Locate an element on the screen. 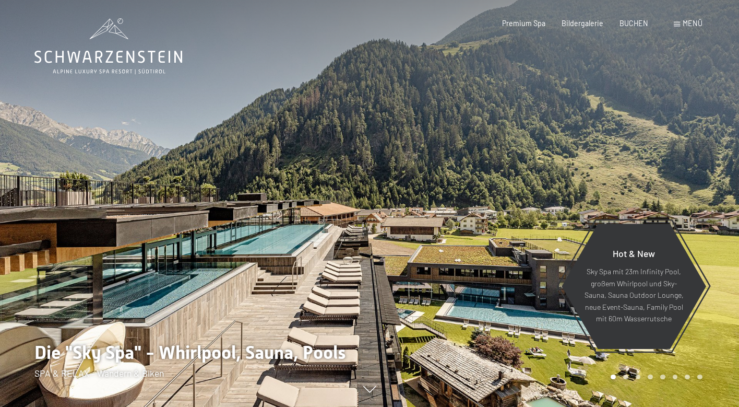 Image resolution: width=739 pixels, height=407 pixels. a: Hot & New Sky Spa mit 23m Infinity Pool, großem Whirlpool und Sky-Sauna, Sauna Outdoor Lounge, ne... is located at coordinates (634, 286).